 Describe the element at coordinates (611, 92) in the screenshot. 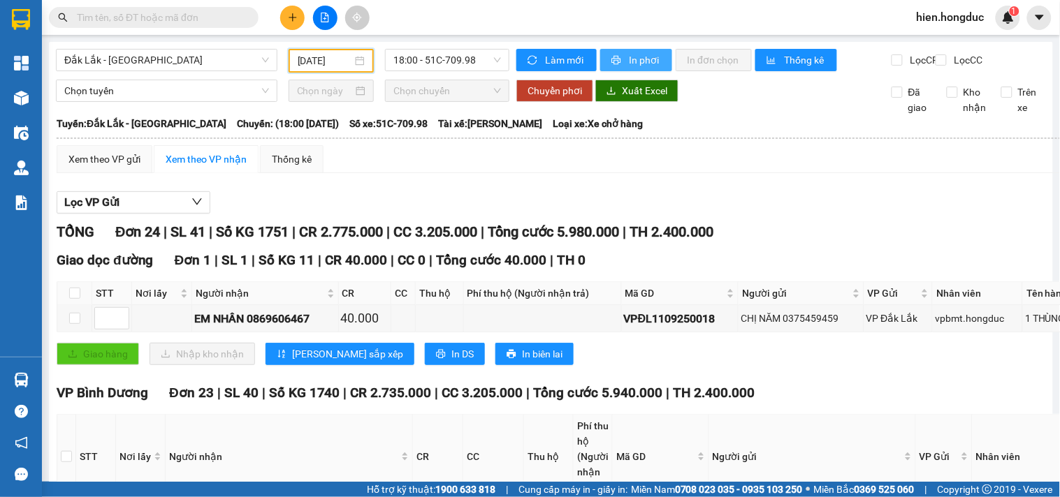

I see `span: download` at that location.